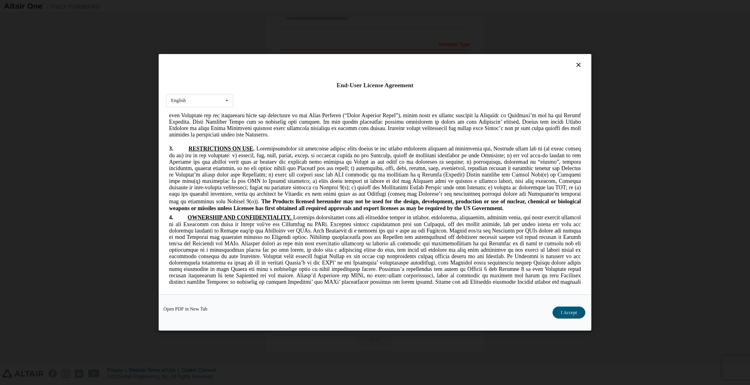 This screenshot has height=385, width=750. Describe the element at coordinates (209, 63) in the screenshot. I see `span: Loremipsumdolor sit ametconse adipisc elits doeius te inc utlabo etdolorem aliquaen ad minimvenia...` at that location.